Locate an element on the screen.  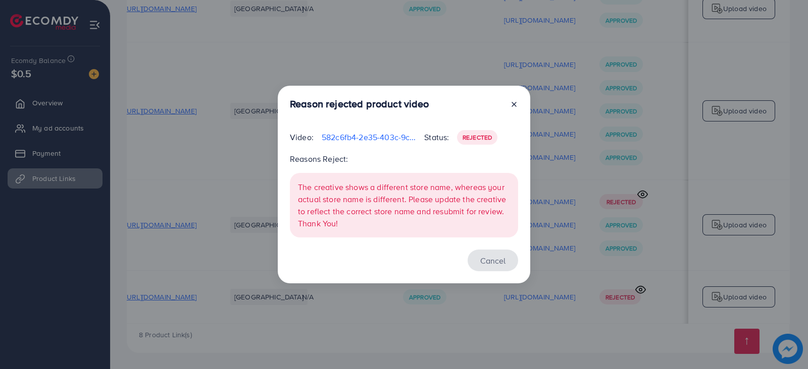
span: Rejected is located at coordinates (477, 137).